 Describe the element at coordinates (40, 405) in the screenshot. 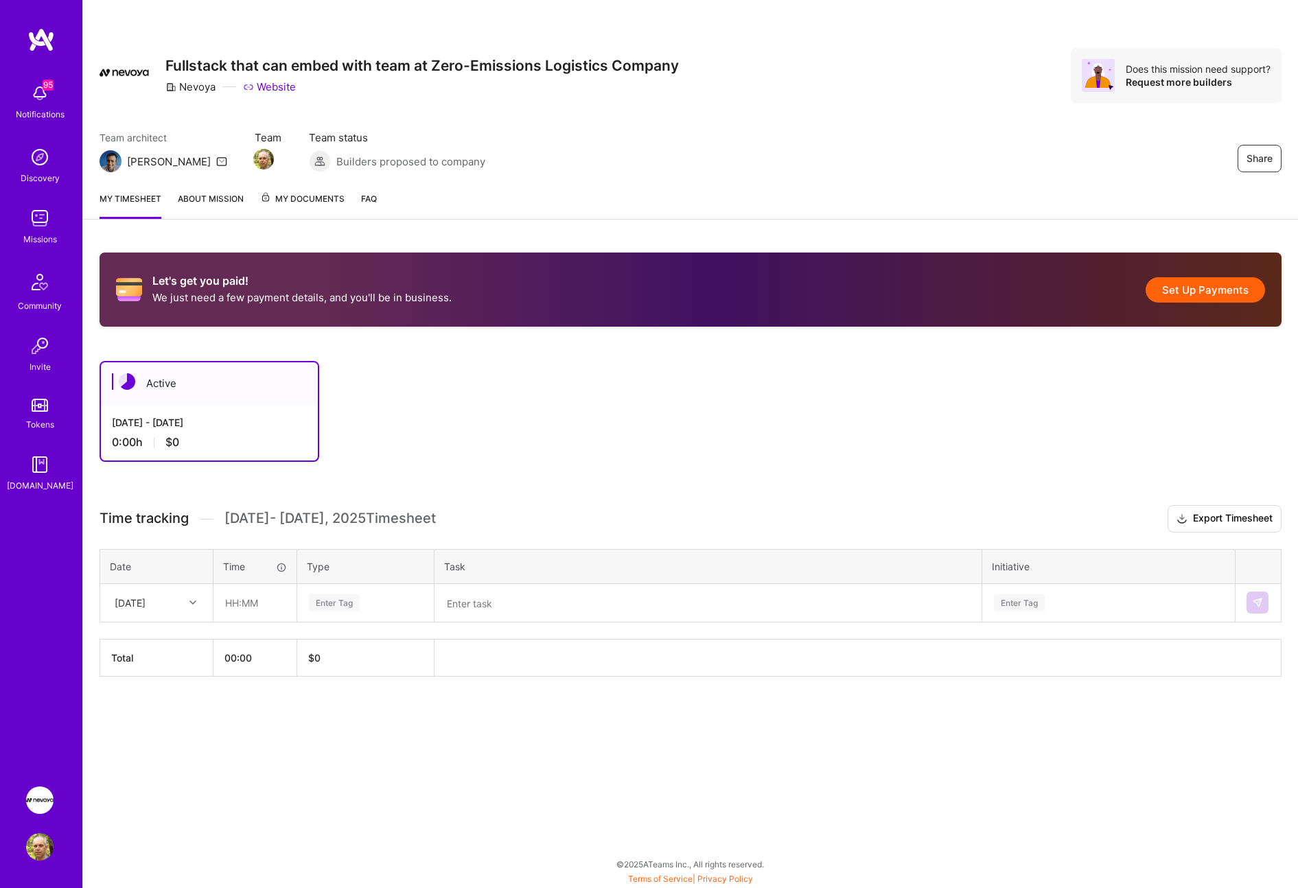

I see `img: tokens` at that location.